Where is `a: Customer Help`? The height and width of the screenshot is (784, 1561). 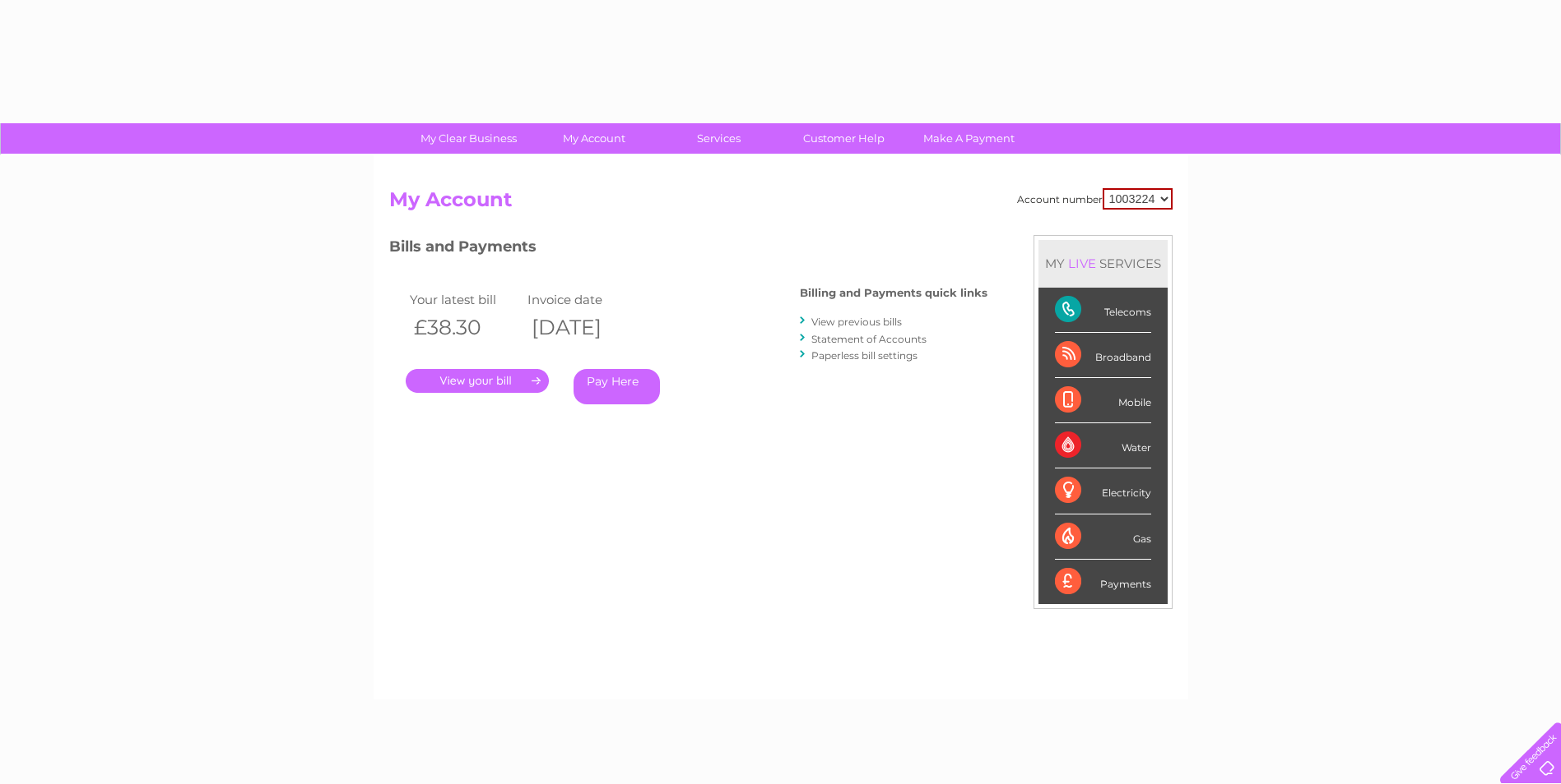
a: Customer Help is located at coordinates (843, 138).